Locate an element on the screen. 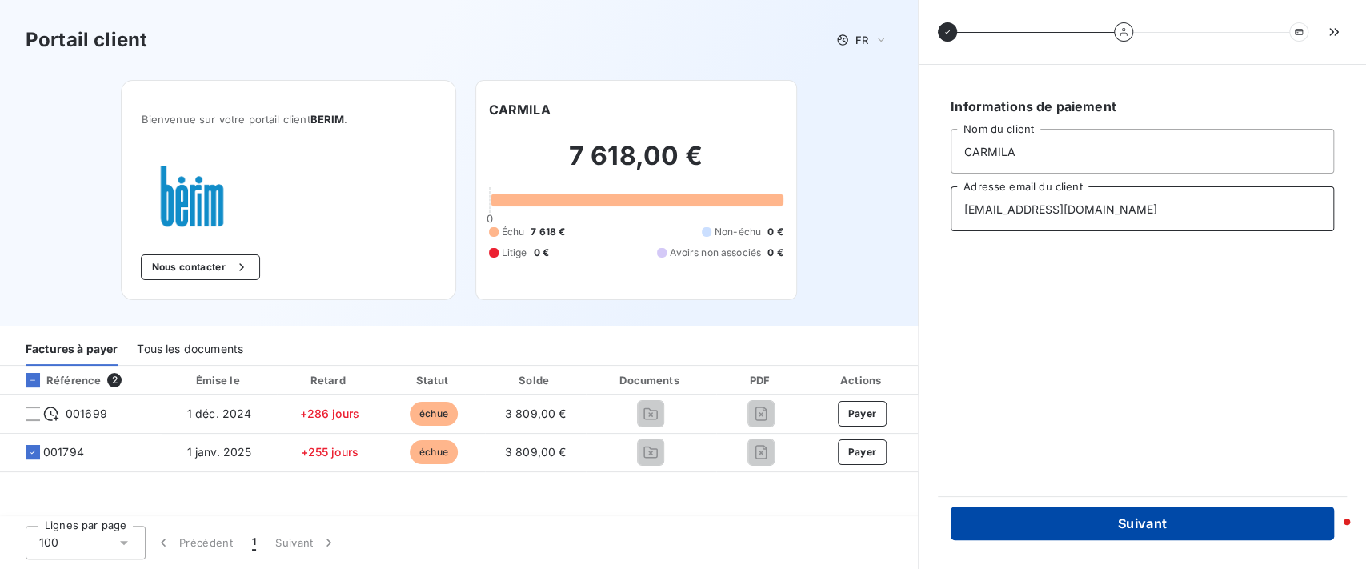  h6: CARMILA is located at coordinates (519, 110).